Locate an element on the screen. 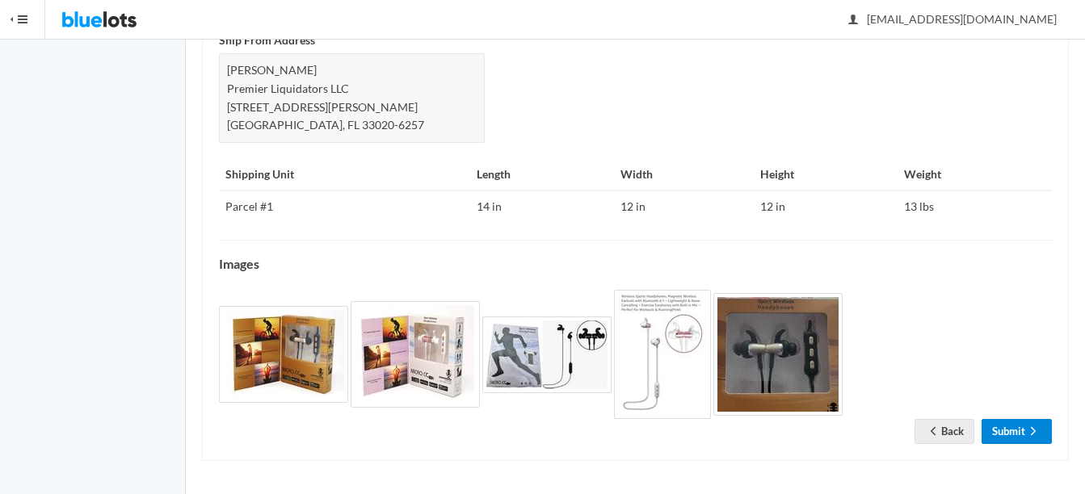  td: Parcel #1 is located at coordinates (344, 207).